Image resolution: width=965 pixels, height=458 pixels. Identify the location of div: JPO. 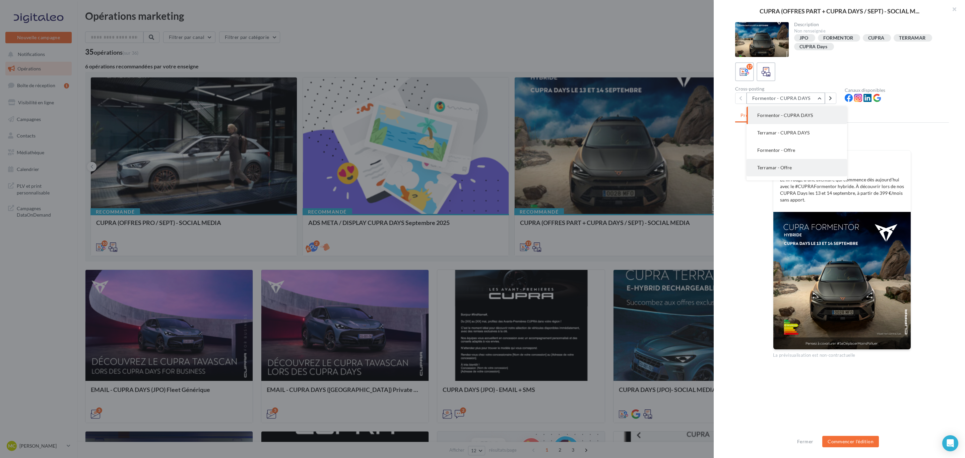
(804, 38).